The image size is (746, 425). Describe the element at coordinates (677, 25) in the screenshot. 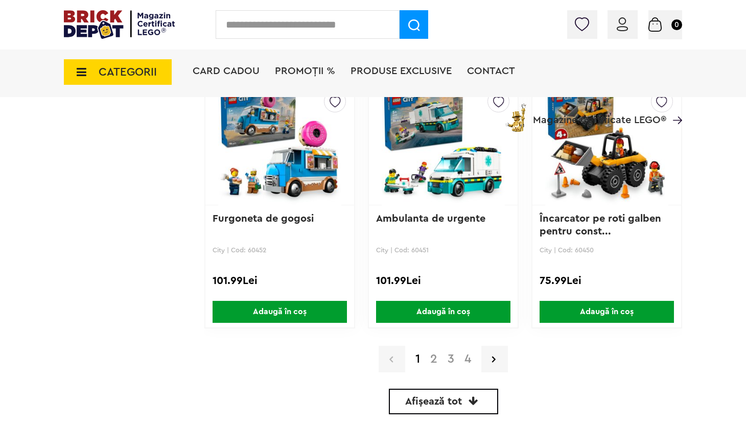

I see `small: 0` at that location.